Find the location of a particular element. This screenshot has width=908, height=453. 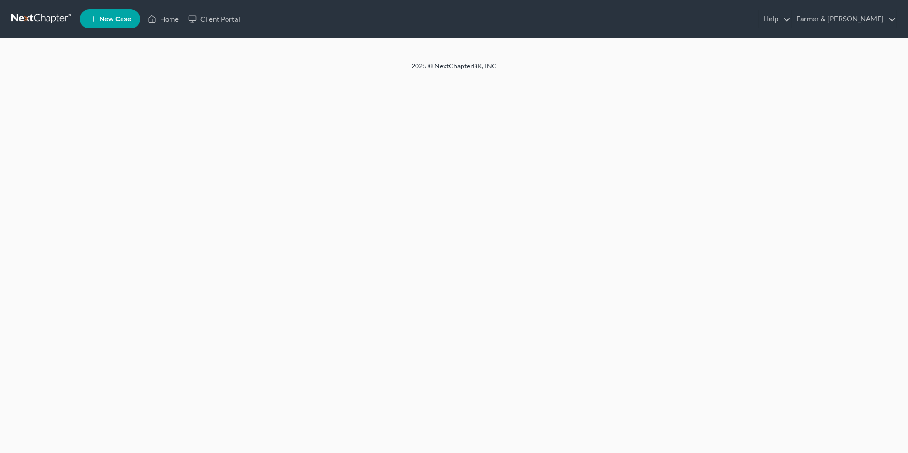

new-legal-case-button: New Case is located at coordinates (110, 19).